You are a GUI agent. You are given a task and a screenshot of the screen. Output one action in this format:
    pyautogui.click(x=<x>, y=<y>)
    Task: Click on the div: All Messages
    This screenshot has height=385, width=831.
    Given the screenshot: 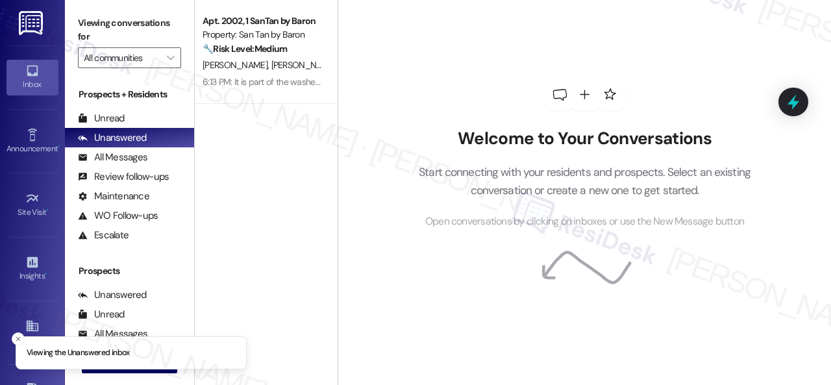 What is the action you would take?
    pyautogui.click(x=112, y=157)
    